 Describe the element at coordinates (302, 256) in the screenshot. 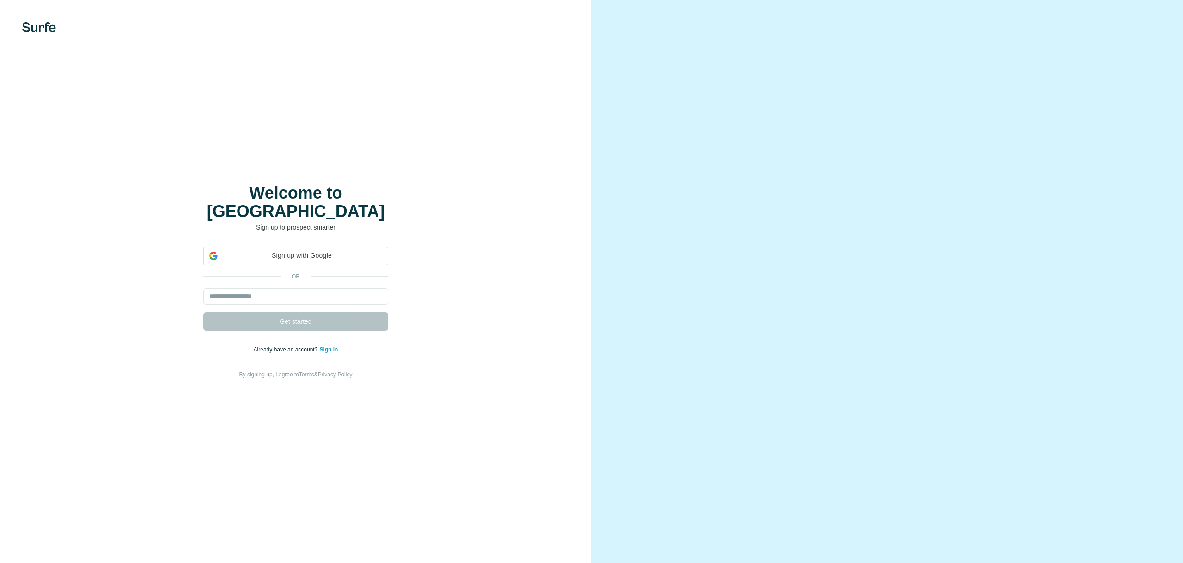

I see `span: Sign up with Google` at that location.